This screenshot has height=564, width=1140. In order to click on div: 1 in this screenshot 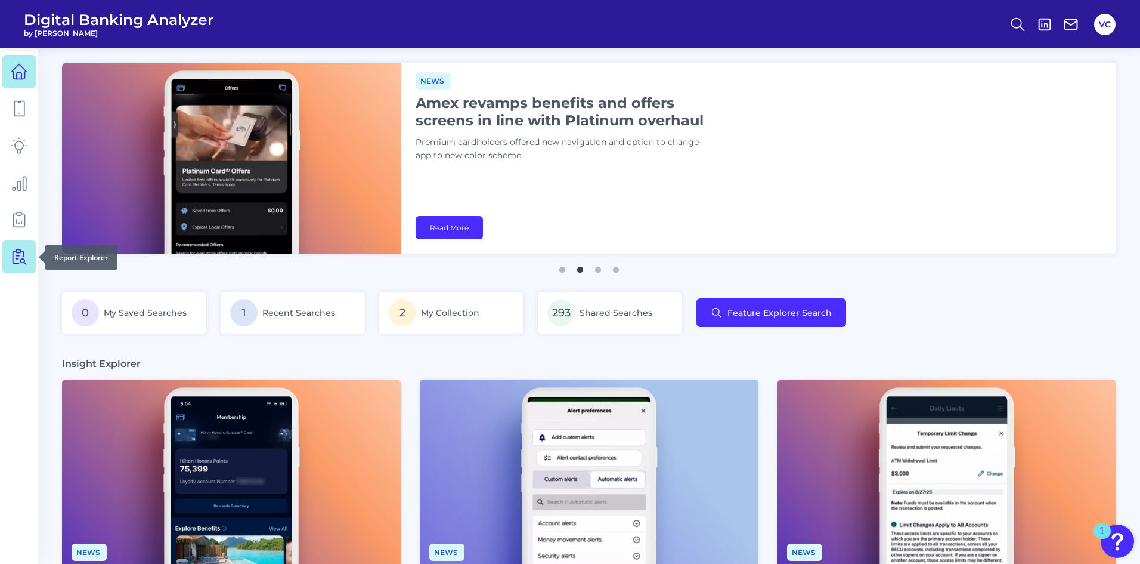, I will do `click(1102, 539)`.